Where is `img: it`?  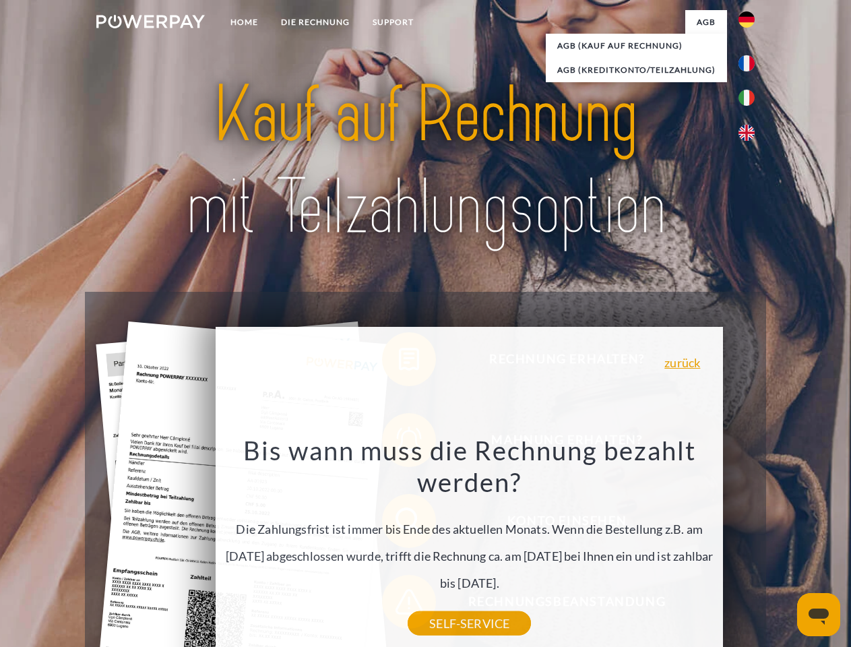 img: it is located at coordinates (746, 98).